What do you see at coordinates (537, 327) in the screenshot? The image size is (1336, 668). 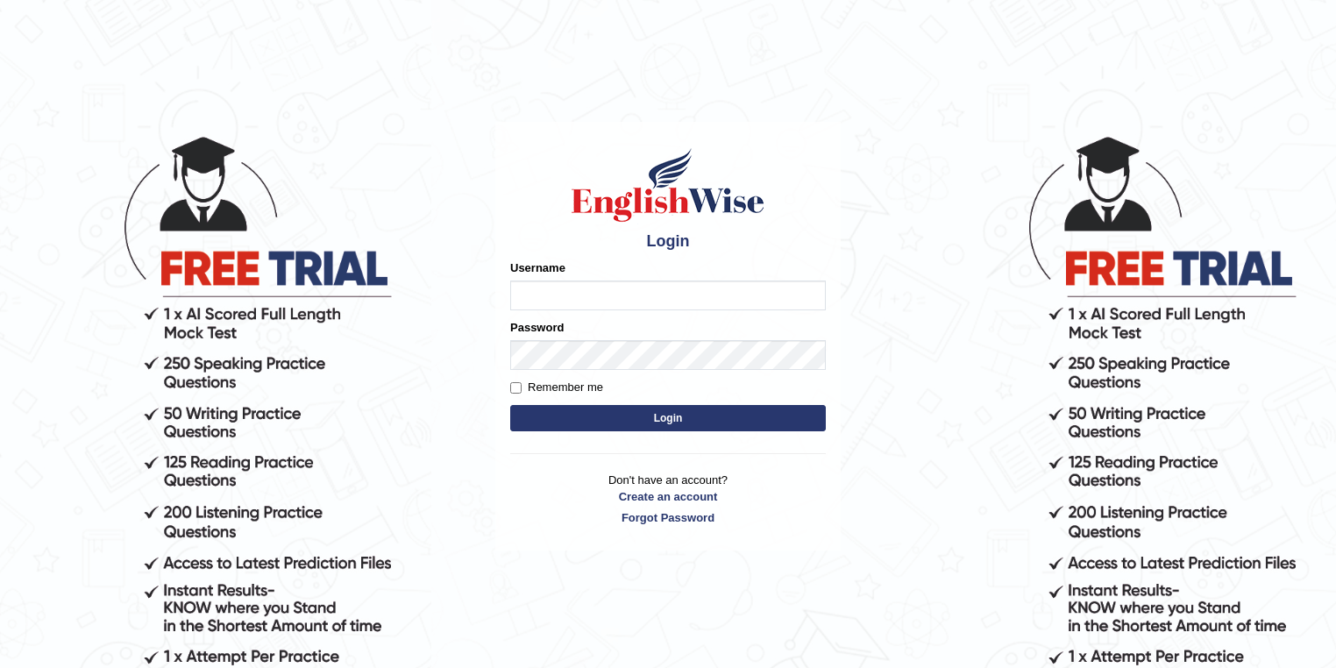 I see `label: Password` at bounding box center [537, 327].